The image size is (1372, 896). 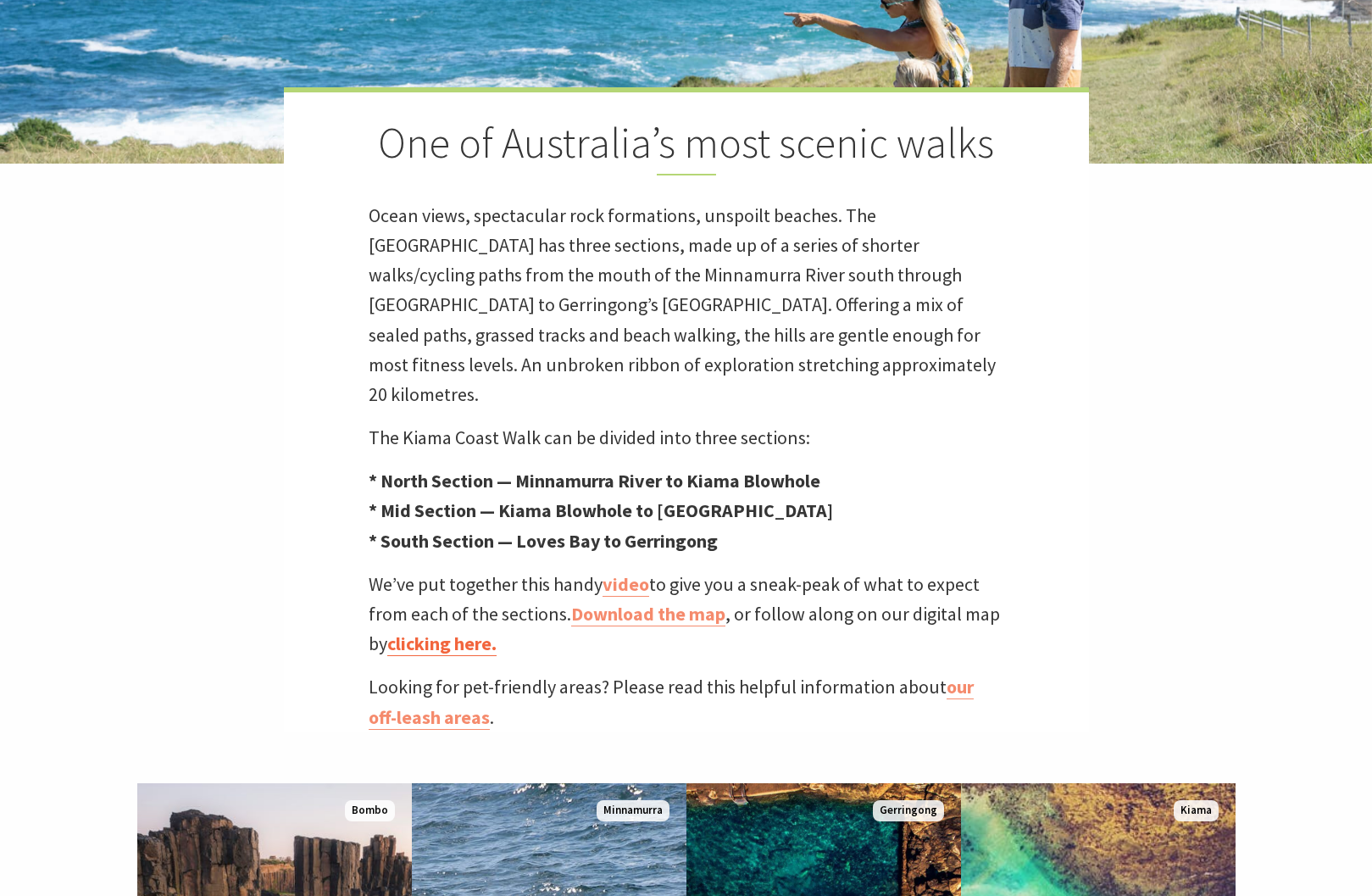 I want to click on h2: One of Australia’s most scenic walks, so click(x=686, y=146).